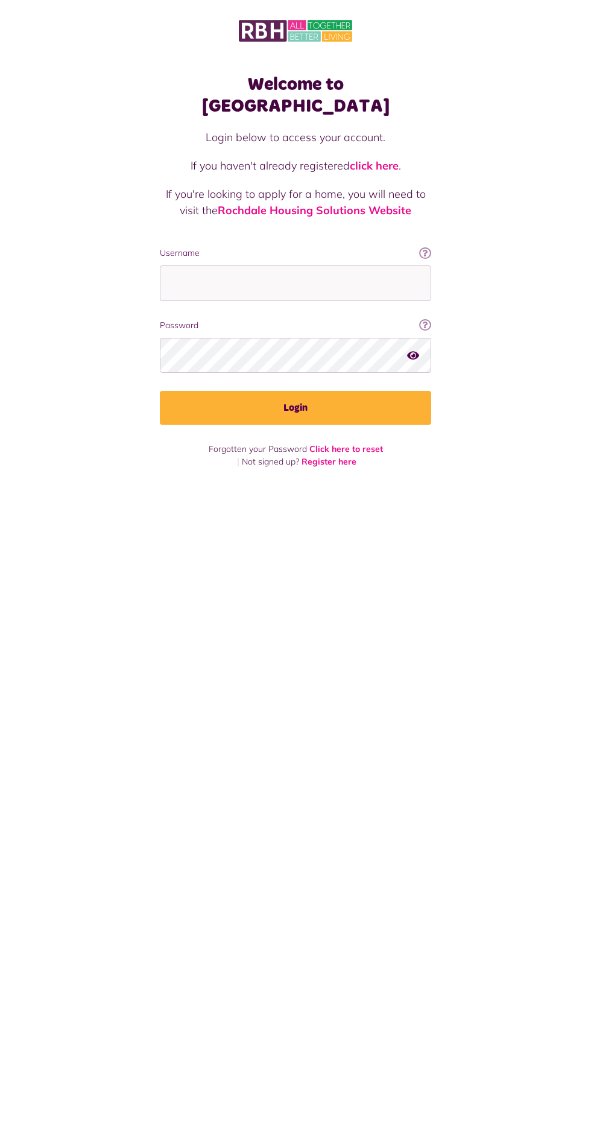  I want to click on span: Not signed up?, so click(270, 462).